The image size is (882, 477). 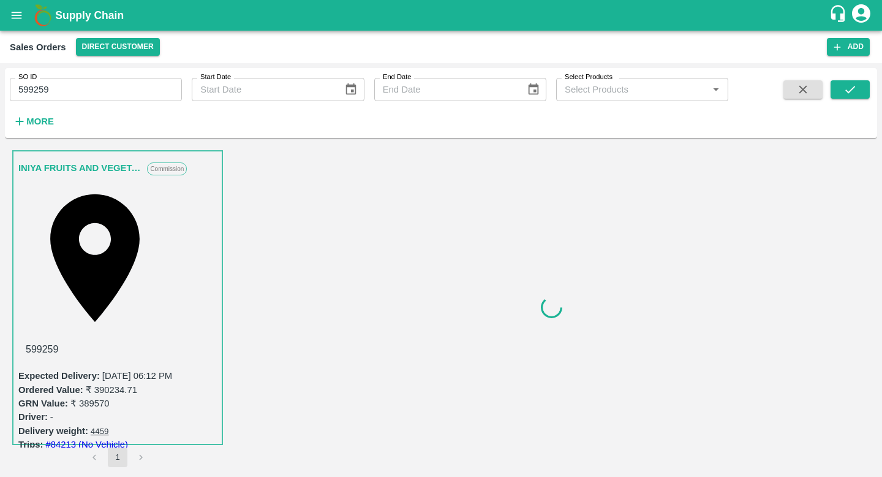 What do you see at coordinates (632, 89) in the screenshot?
I see `input: Select Products` at bounding box center [632, 89].